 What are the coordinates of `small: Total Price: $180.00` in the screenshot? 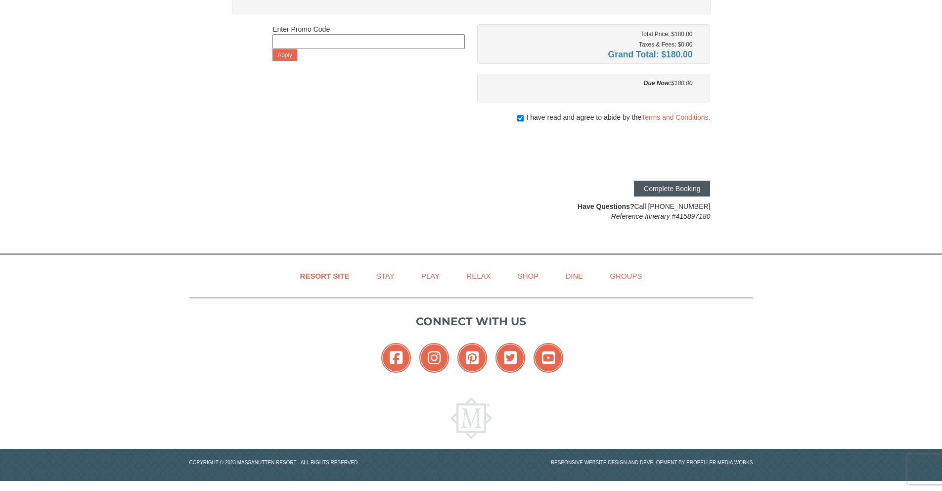 It's located at (666, 34).